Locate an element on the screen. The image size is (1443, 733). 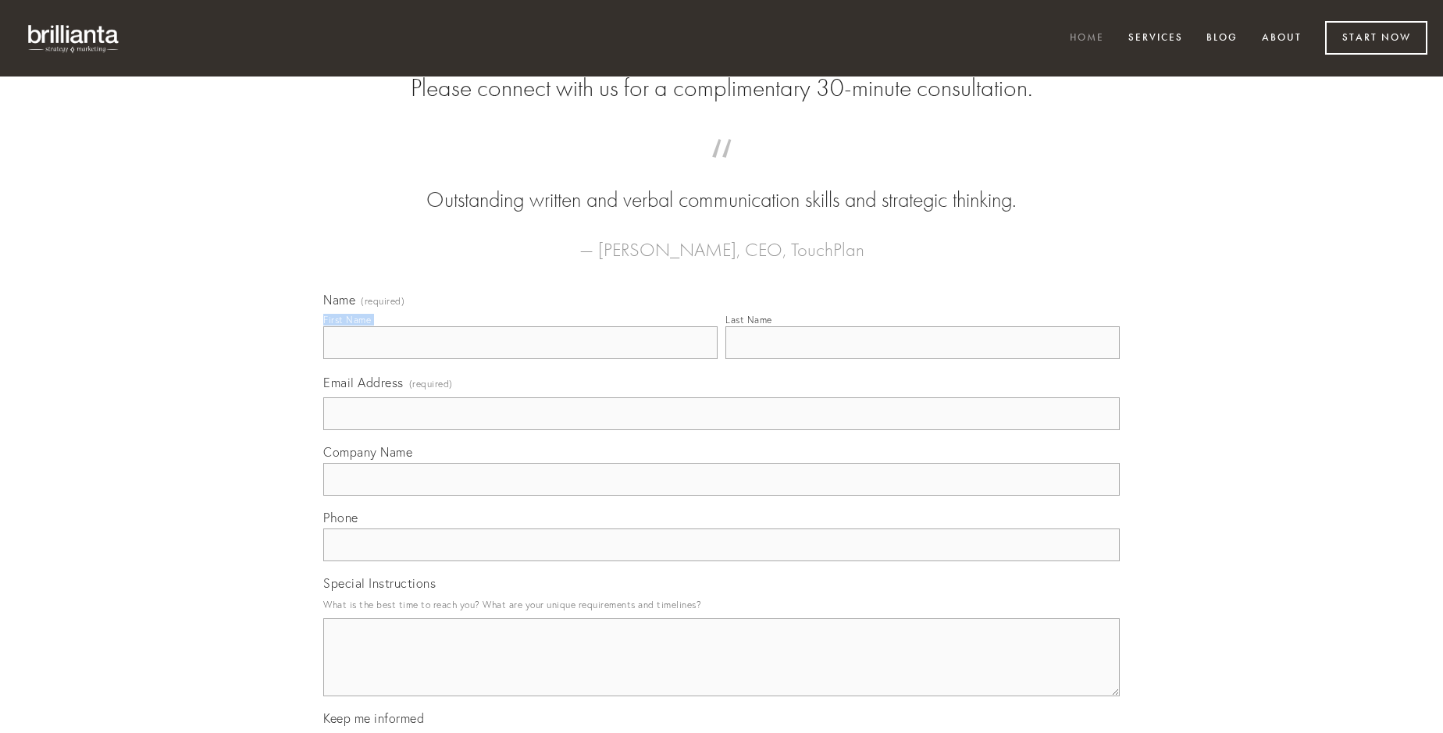
div: Last Name is located at coordinates (749, 319).